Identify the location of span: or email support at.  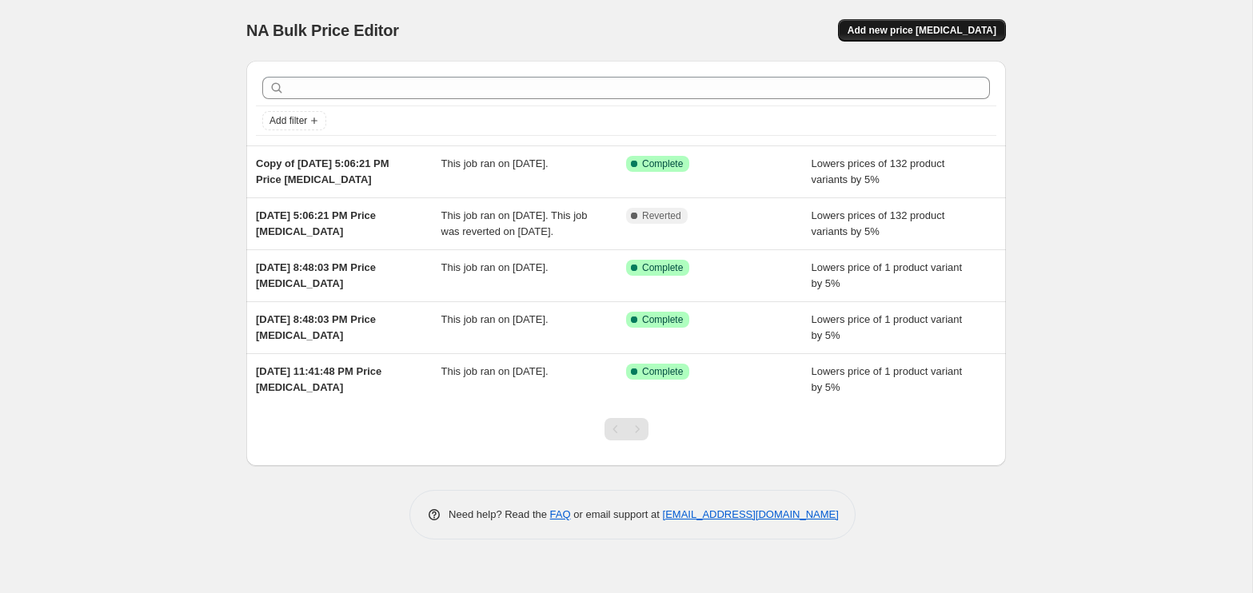
(617, 514).